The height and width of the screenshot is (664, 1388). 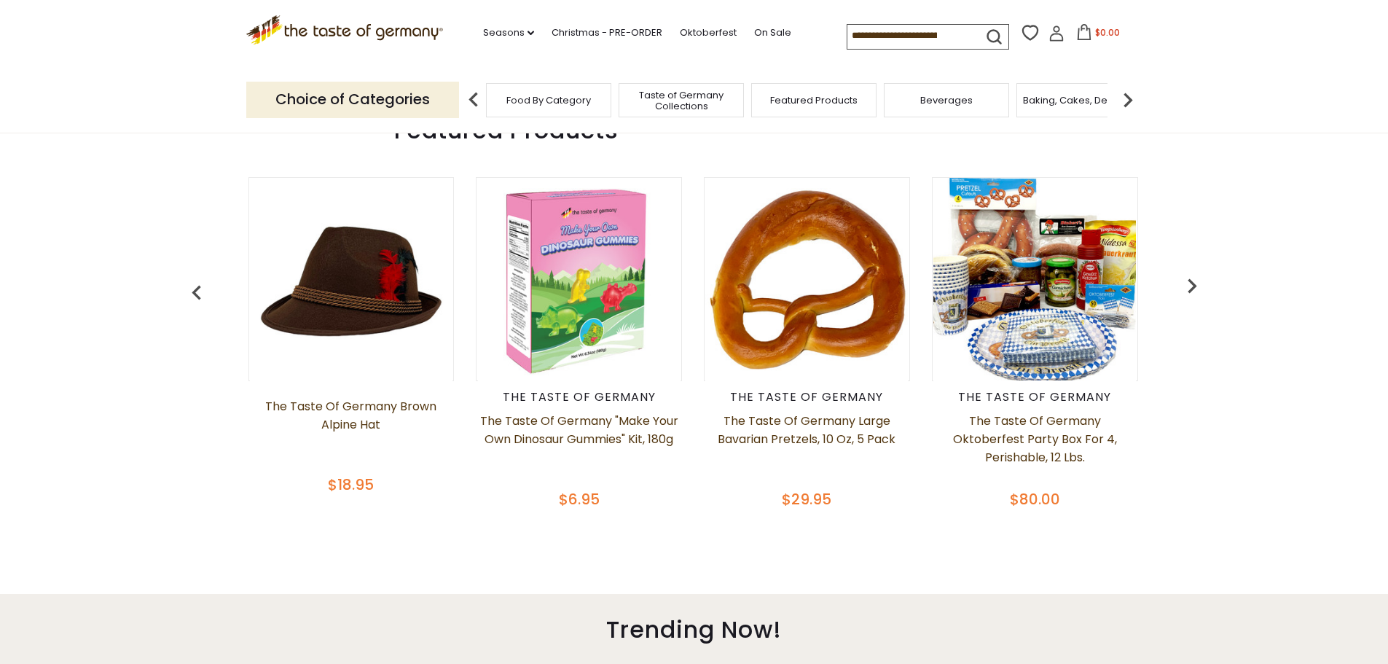 I want to click on span: $0.00, so click(x=1108, y=32).